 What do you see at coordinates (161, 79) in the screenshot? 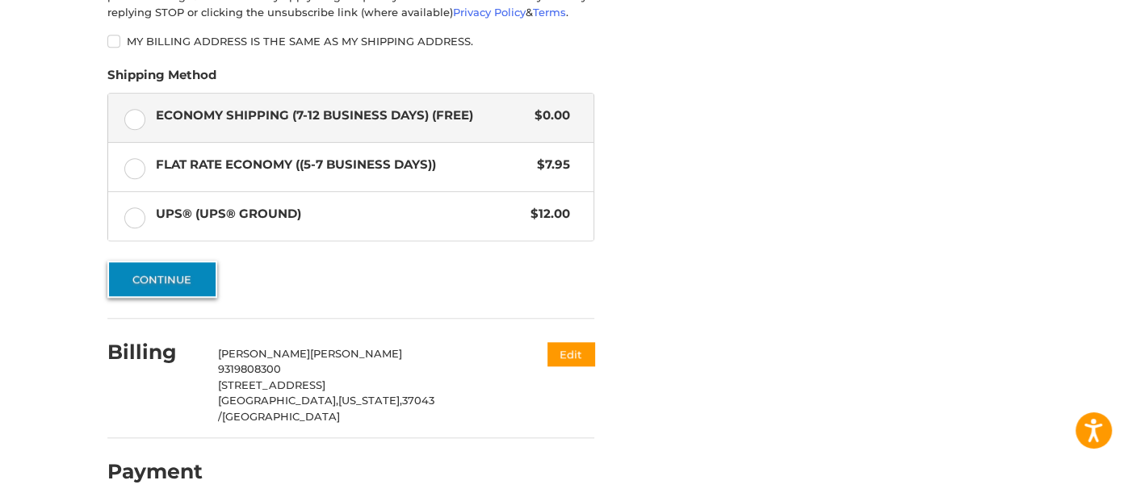
I see `legend: Shipping Method` at bounding box center [161, 79].